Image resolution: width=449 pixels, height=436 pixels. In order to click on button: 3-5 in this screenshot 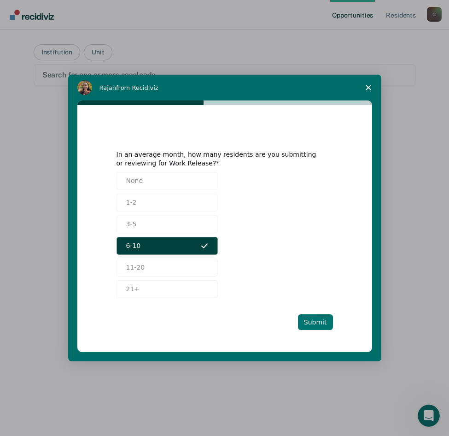, I will do `click(167, 224)`.